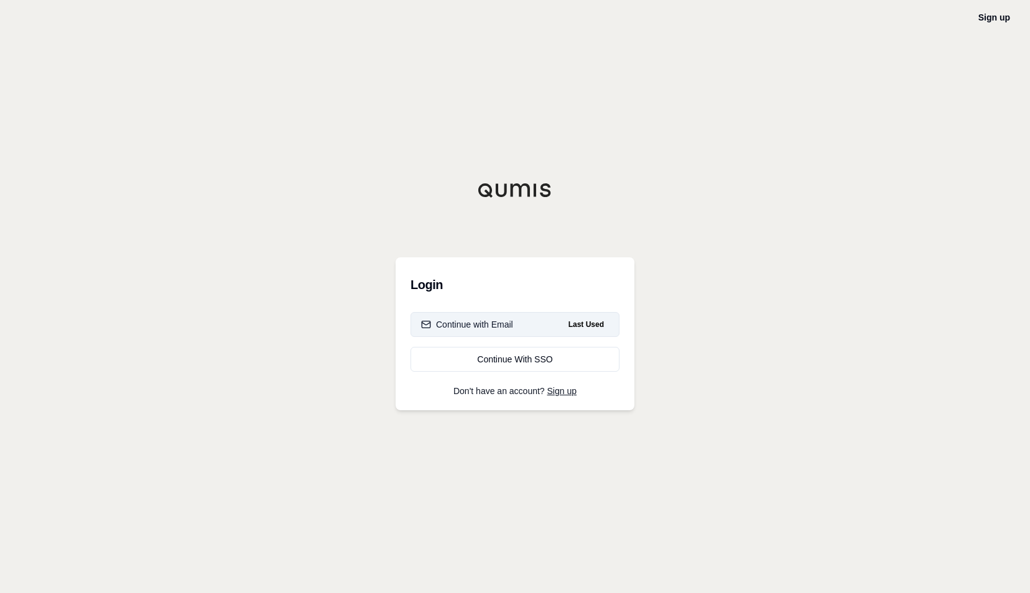 This screenshot has width=1030, height=593. I want to click on button: Continue with EmailLast Used, so click(515, 325).